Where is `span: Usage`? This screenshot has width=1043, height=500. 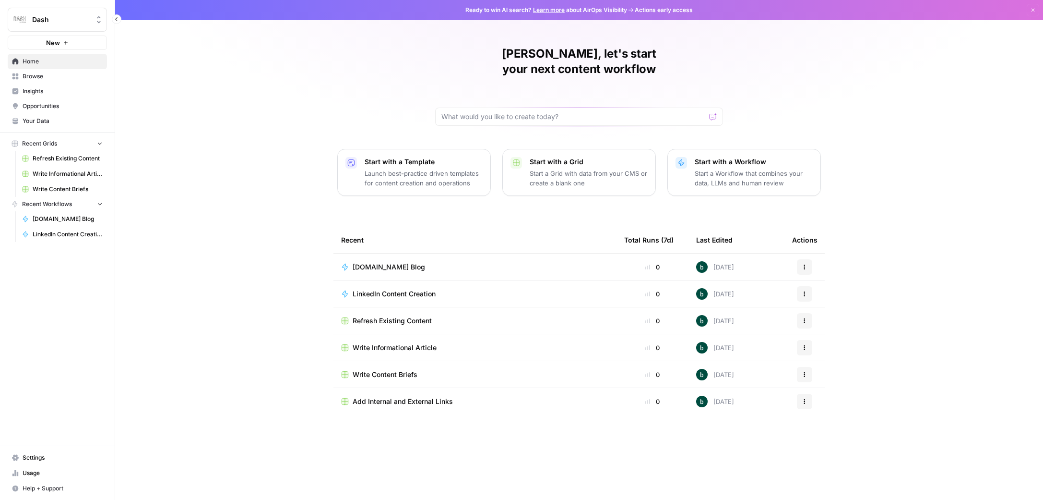 span: Usage is located at coordinates (62, 473).